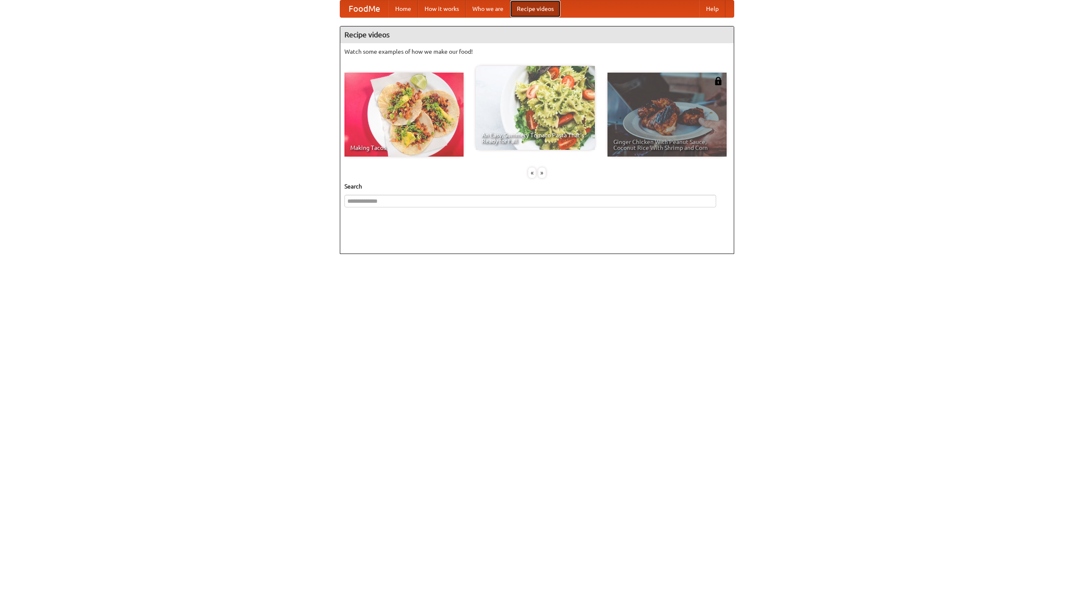  Describe the element at coordinates (537, 35) in the screenshot. I see `h4: Recipe videos` at that location.